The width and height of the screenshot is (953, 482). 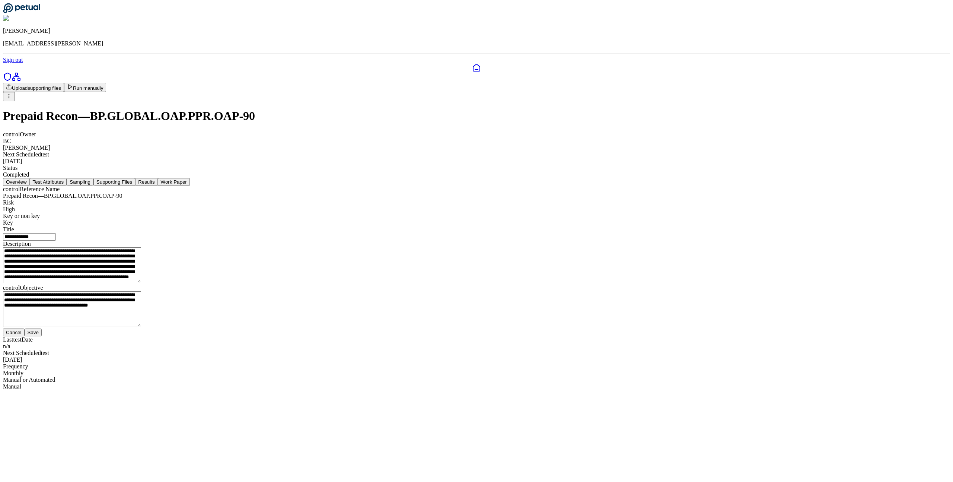 What do you see at coordinates (16, 79) in the screenshot?
I see `a: Integrations` at bounding box center [16, 79].